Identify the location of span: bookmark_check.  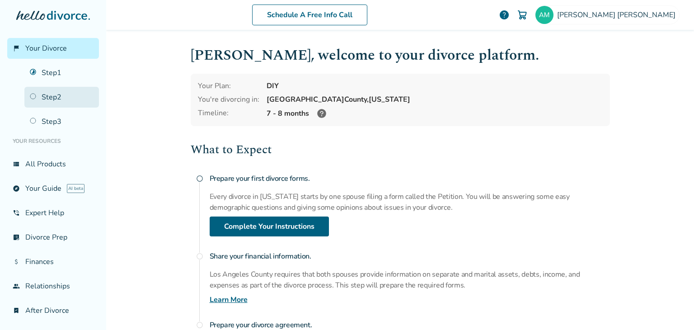
(16, 310).